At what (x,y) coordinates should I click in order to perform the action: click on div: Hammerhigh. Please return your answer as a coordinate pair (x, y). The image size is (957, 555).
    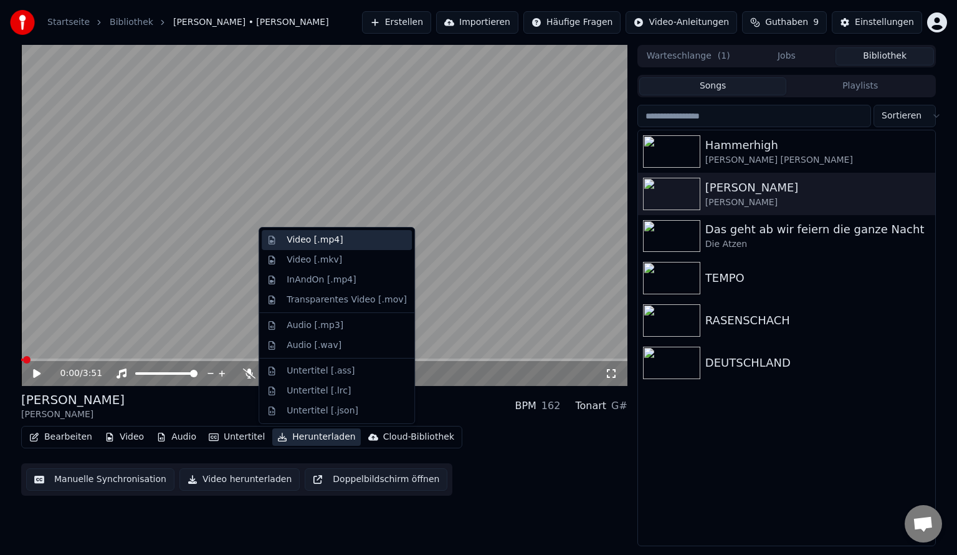
    Looking at the image, I should click on (818, 145).